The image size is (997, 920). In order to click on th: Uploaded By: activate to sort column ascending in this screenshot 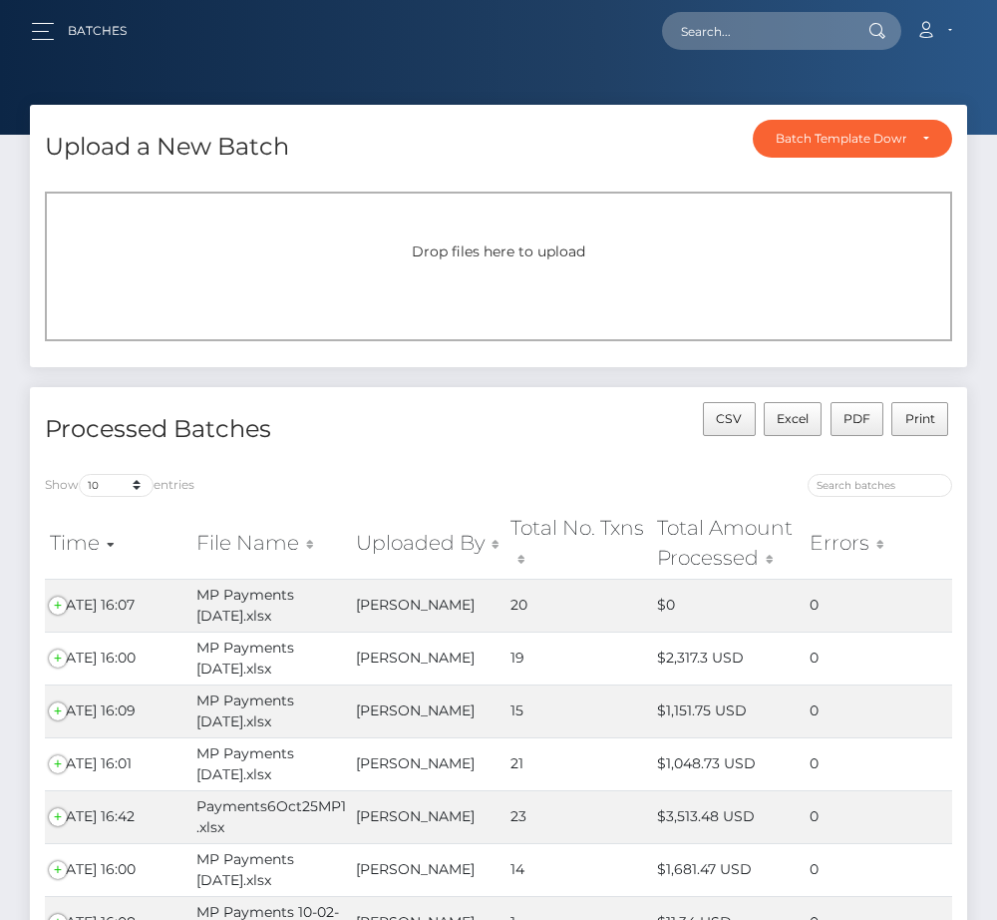, I will do `click(429, 543)`.